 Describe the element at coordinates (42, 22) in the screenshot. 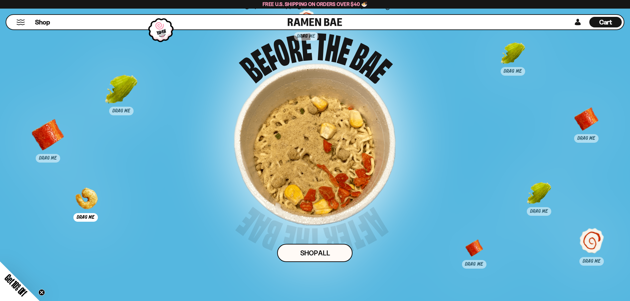

I see `span: Shop` at that location.